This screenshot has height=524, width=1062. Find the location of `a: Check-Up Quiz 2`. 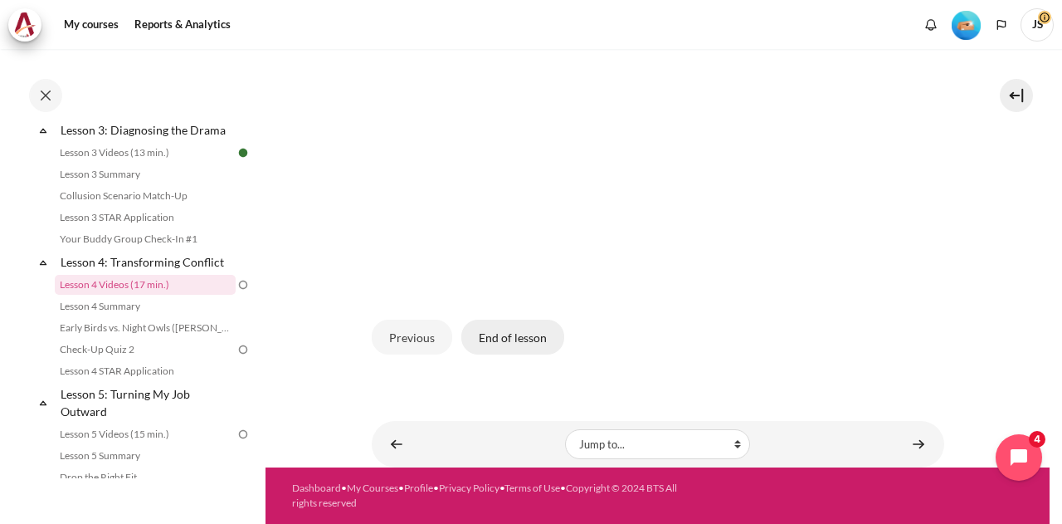

a: Check-Up Quiz 2 is located at coordinates (145, 349).